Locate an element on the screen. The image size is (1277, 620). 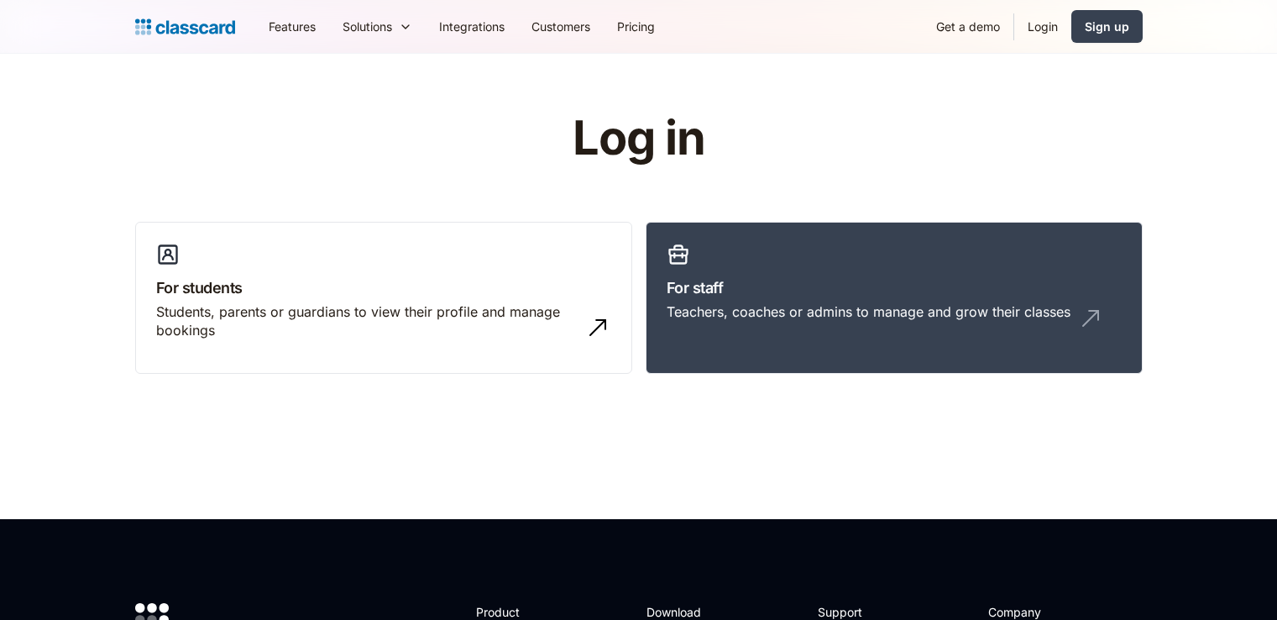
a: Integrations is located at coordinates (472, 26).